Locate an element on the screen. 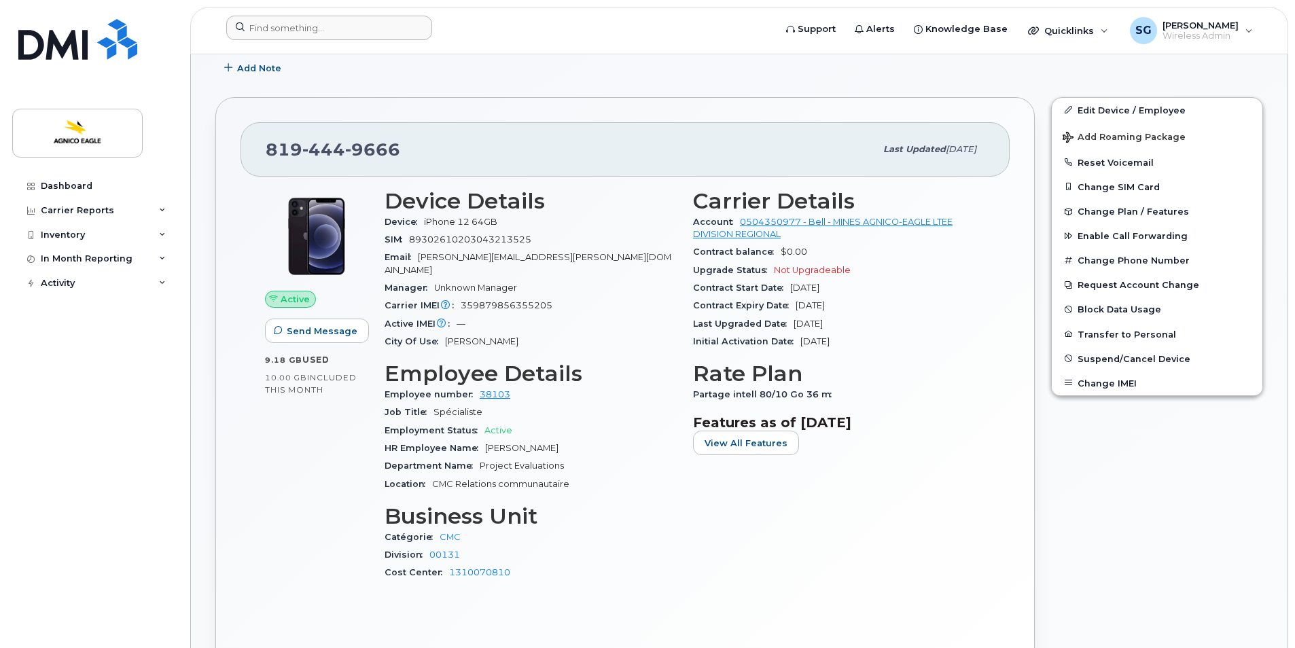 This screenshot has height=648, width=1295. input: Find something... is located at coordinates (329, 28).